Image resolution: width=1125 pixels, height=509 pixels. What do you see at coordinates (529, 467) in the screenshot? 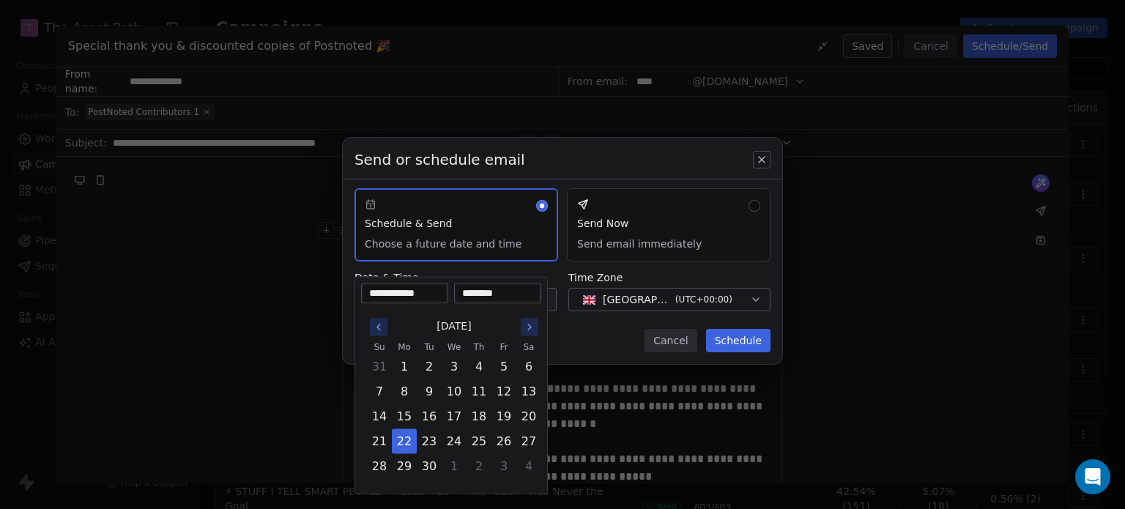
I see `button: Saturday, October 4th, 2025` at bounding box center [529, 467].